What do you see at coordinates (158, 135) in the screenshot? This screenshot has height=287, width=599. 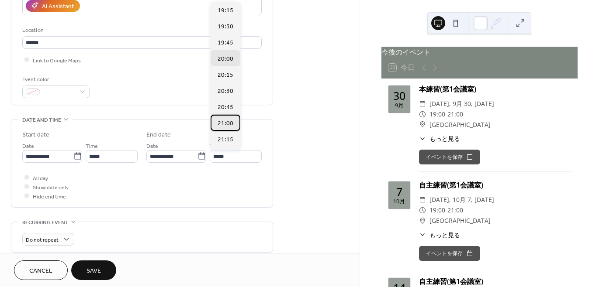 I see `div: End date` at bounding box center [158, 135].